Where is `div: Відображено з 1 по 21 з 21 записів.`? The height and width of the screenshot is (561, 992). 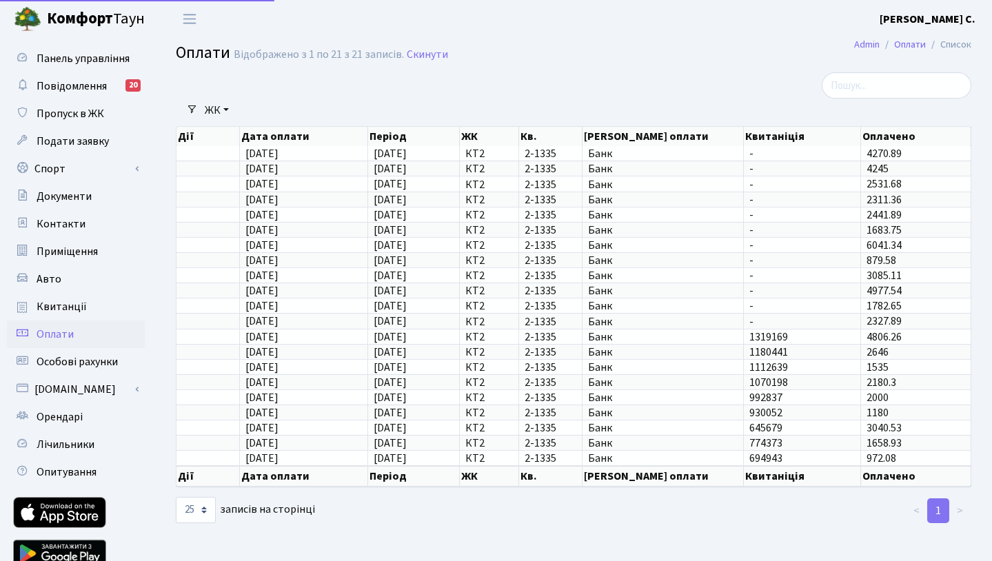
div: Відображено з 1 по 21 з 21 записів. is located at coordinates (318, 54).